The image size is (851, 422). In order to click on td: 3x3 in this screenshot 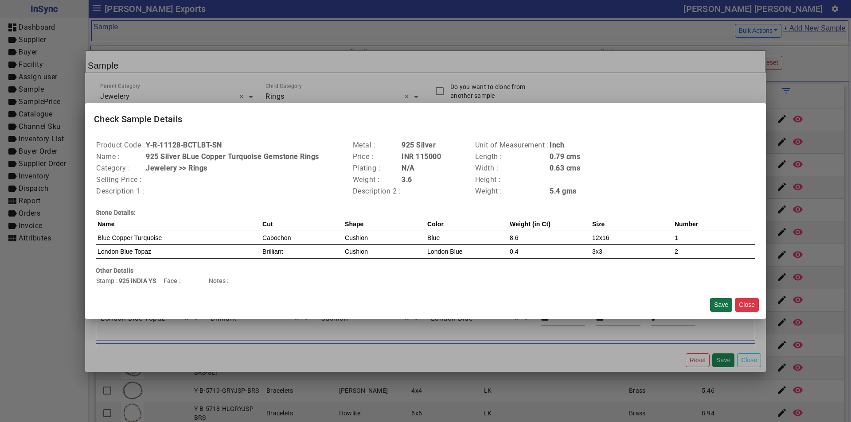, I will do `click(631, 252)`.